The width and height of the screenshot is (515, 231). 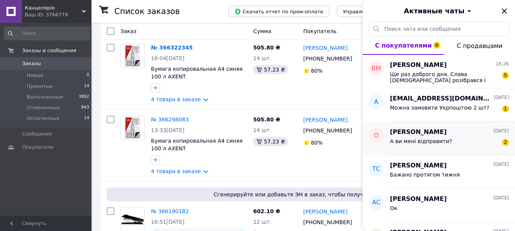 I want to click on span: 16:26, so click(x=502, y=64).